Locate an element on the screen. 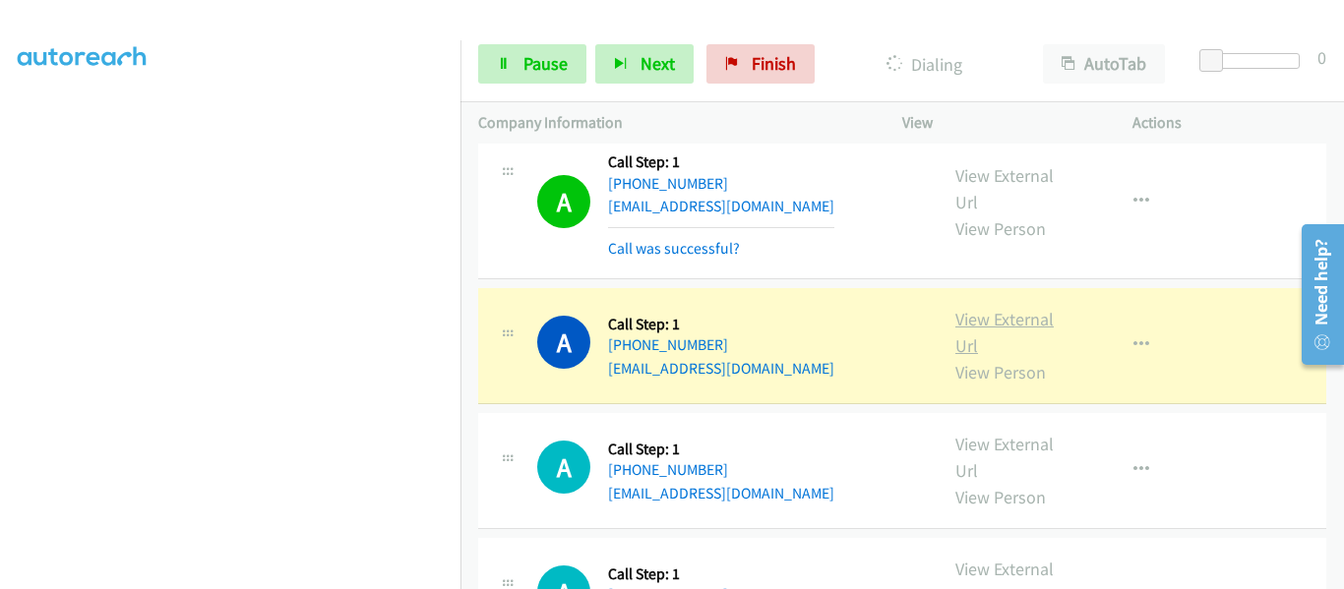  a: Pause is located at coordinates (532, 64).